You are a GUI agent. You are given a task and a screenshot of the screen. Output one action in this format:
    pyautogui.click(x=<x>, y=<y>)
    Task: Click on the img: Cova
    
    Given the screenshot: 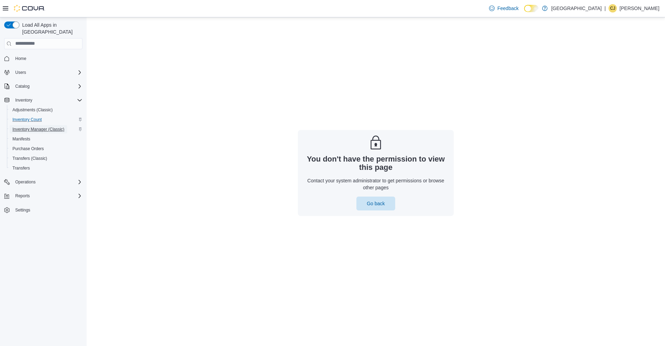 What is the action you would take?
    pyautogui.click(x=29, y=8)
    